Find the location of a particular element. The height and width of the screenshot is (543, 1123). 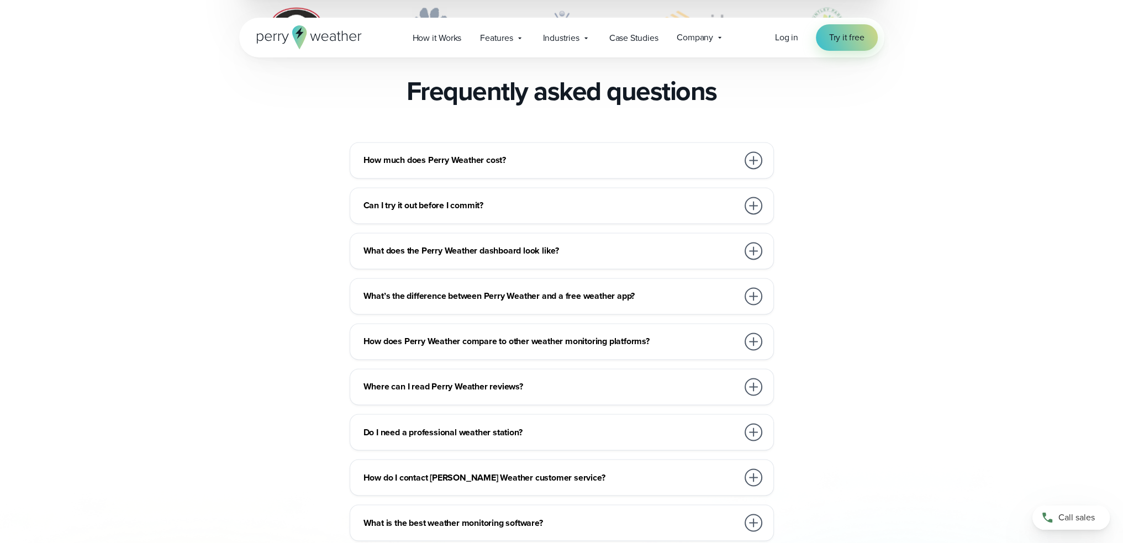

span: Try it free is located at coordinates (847, 38).